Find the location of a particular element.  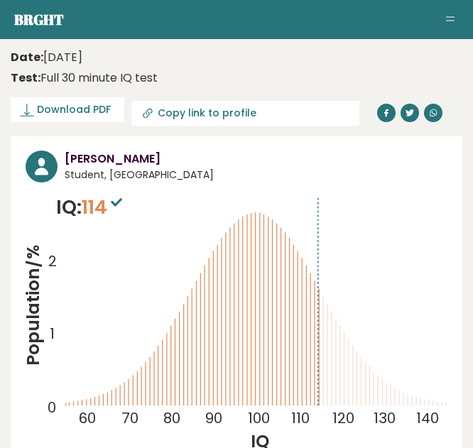

span: 114 is located at coordinates (104, 206).